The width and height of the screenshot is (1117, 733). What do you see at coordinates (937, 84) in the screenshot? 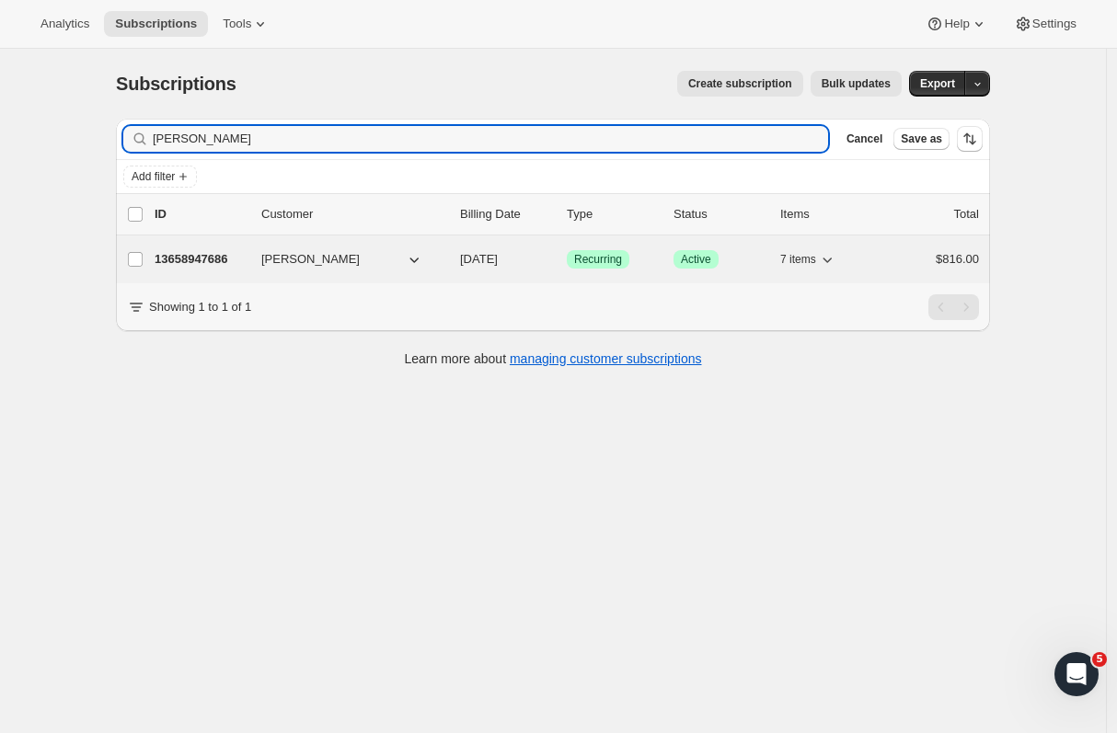
I see `button: Export` at bounding box center [937, 84].